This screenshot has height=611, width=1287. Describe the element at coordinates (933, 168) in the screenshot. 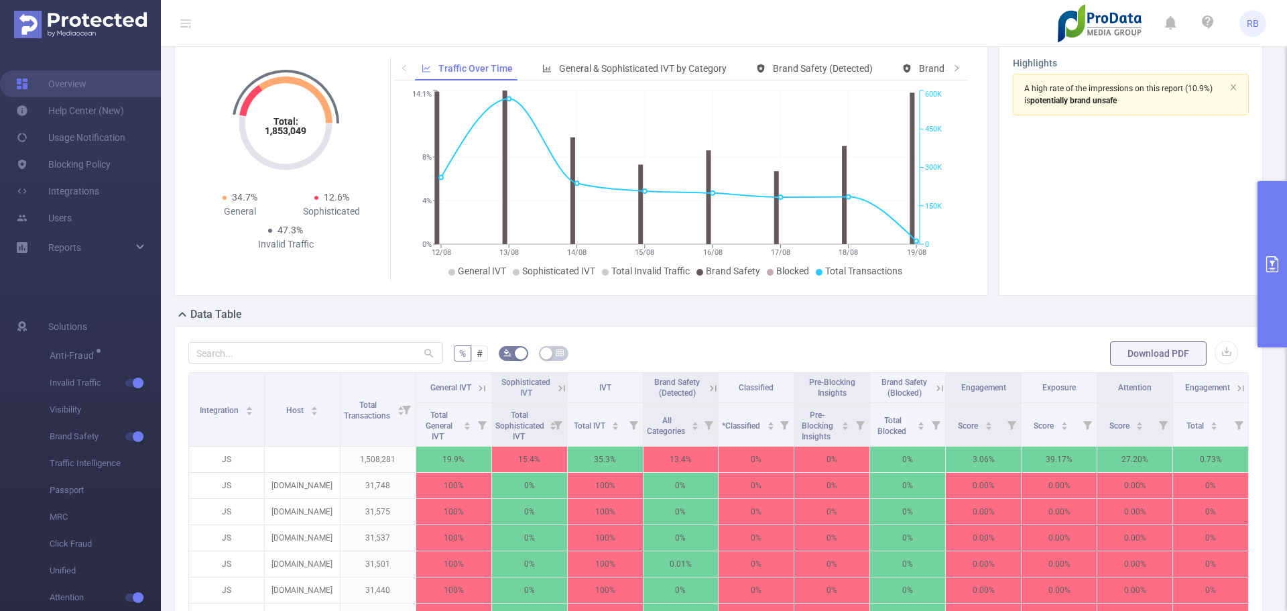

I see `tspan: 300K` at that location.